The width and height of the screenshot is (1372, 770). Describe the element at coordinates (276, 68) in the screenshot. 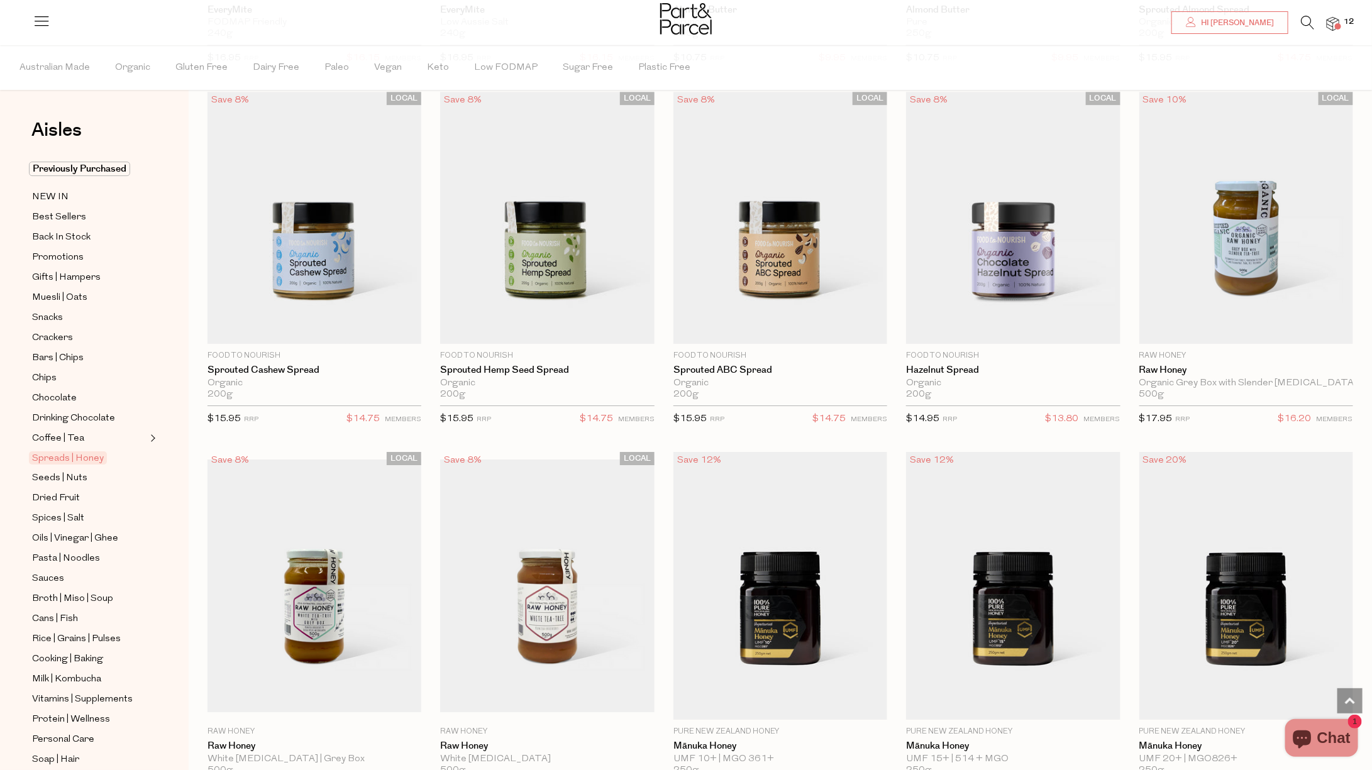

I see `span: Dairy Free` at that location.